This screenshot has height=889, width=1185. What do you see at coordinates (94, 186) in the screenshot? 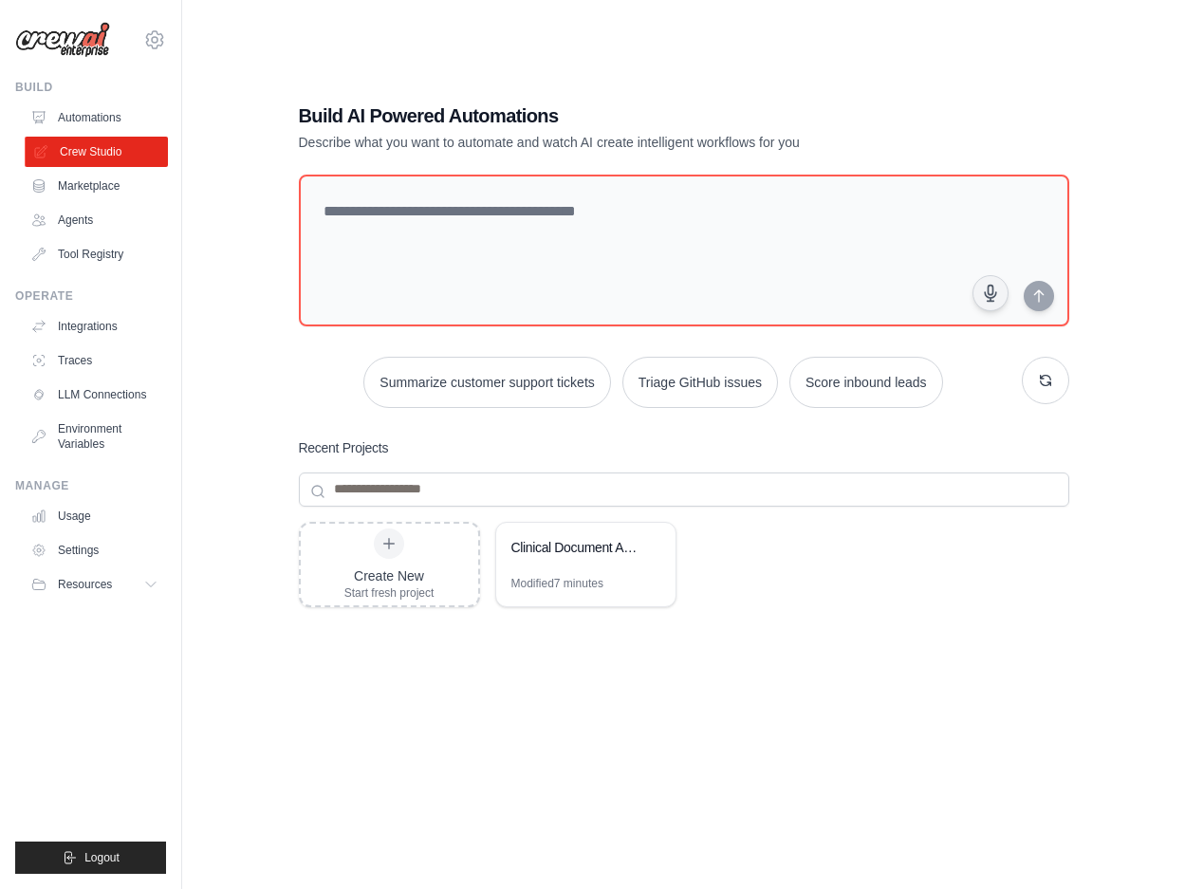
I see `a: Marketplace` at bounding box center [94, 186].